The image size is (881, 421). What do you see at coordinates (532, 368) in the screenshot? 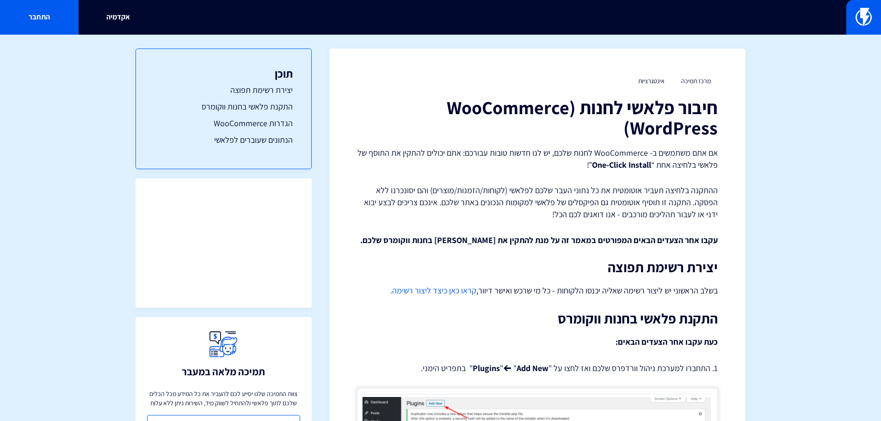
I see `strong: Add New` at bounding box center [532, 368].